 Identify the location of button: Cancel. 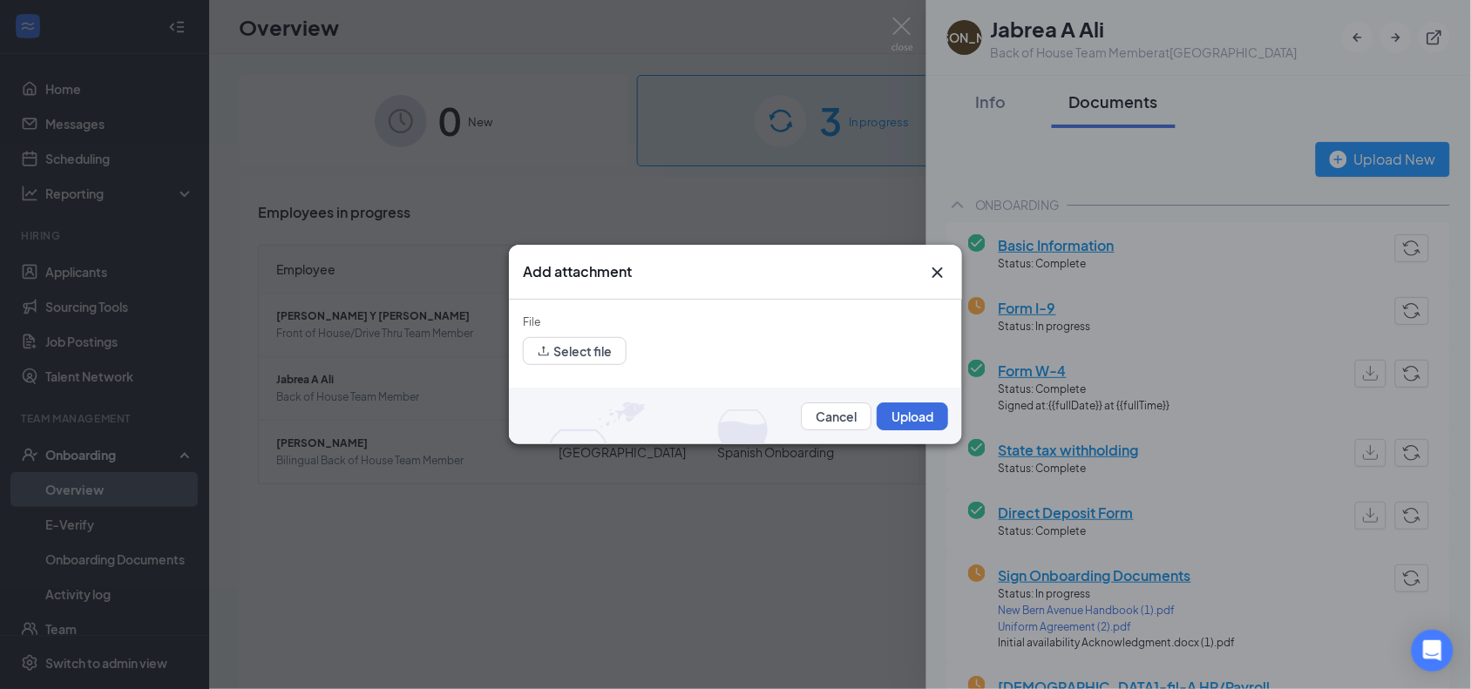
(836, 416).